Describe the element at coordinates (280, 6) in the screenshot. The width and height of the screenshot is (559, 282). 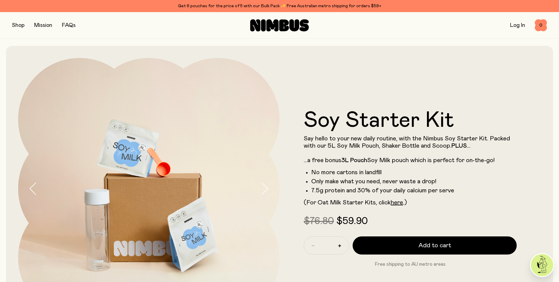
I see `div: Get 6 pouches for the price of 5 with our Bulk Pack ✨ Free Australian metro shipping for orders $59+` at that location.